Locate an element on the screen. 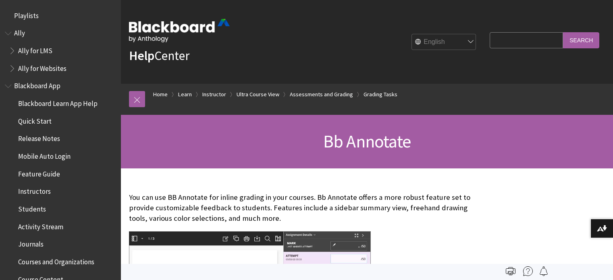  span: Activity Stream is located at coordinates (41, 225).